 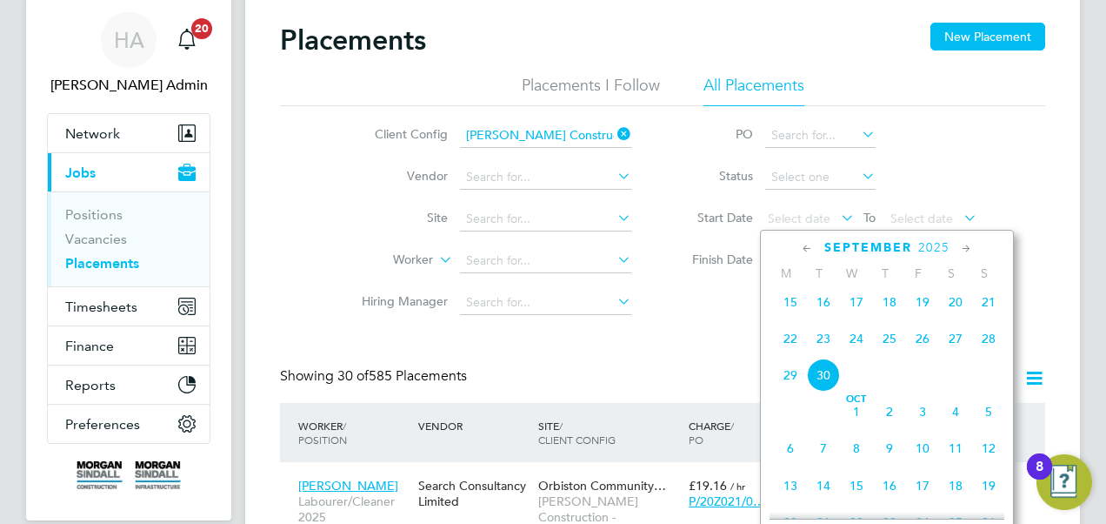 What do you see at coordinates (868, 247) in the screenshot?
I see `span: September` at bounding box center [868, 247].